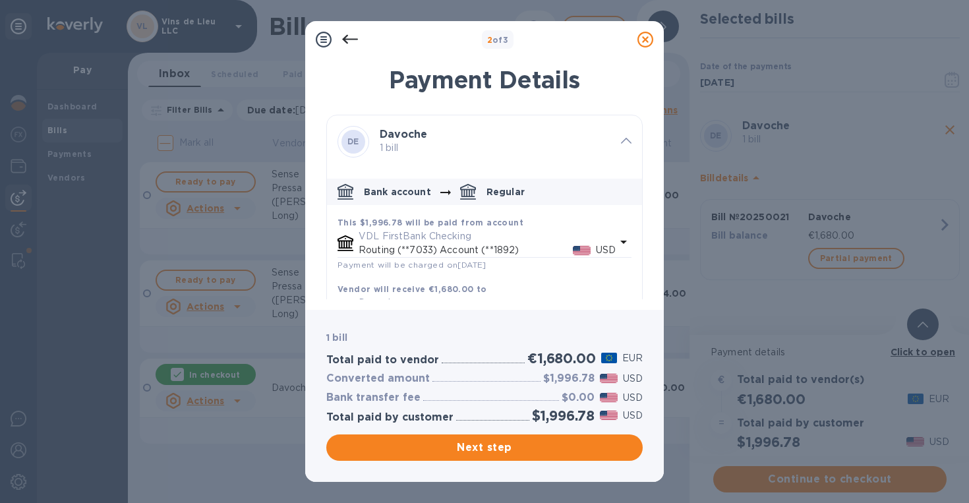 The height and width of the screenshot is (503, 969). I want to click on span: 2, so click(490, 40).